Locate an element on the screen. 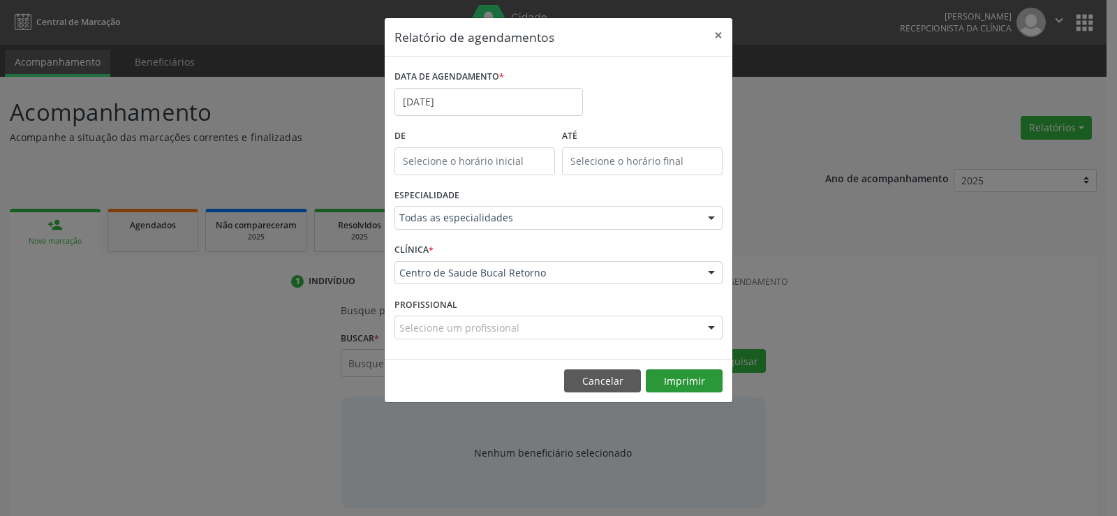  button: Cancelar is located at coordinates (603, 381).